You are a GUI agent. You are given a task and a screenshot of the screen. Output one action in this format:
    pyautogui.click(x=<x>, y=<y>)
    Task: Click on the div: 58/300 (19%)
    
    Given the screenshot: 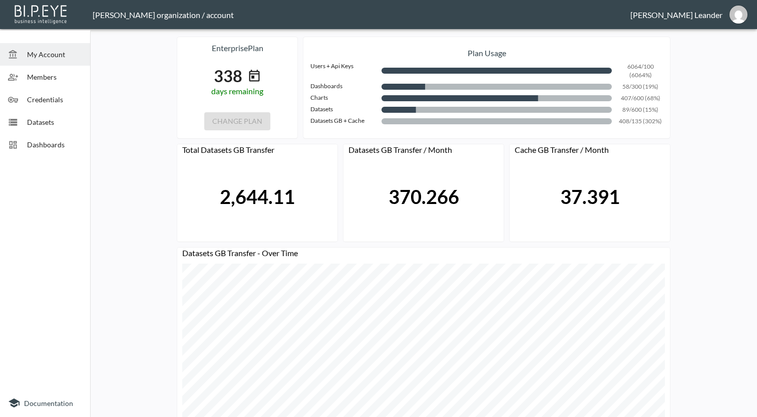 What is the action you would take?
    pyautogui.click(x=487, y=88)
    